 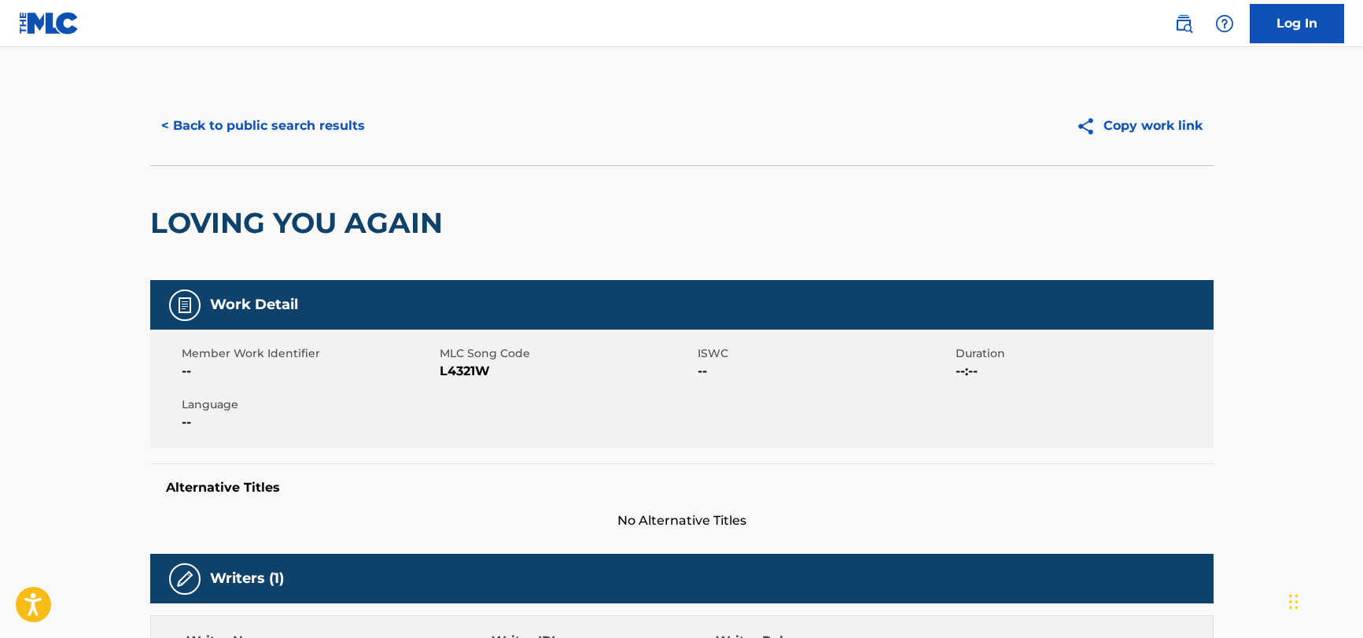 I want to click on img: help, so click(x=1225, y=24).